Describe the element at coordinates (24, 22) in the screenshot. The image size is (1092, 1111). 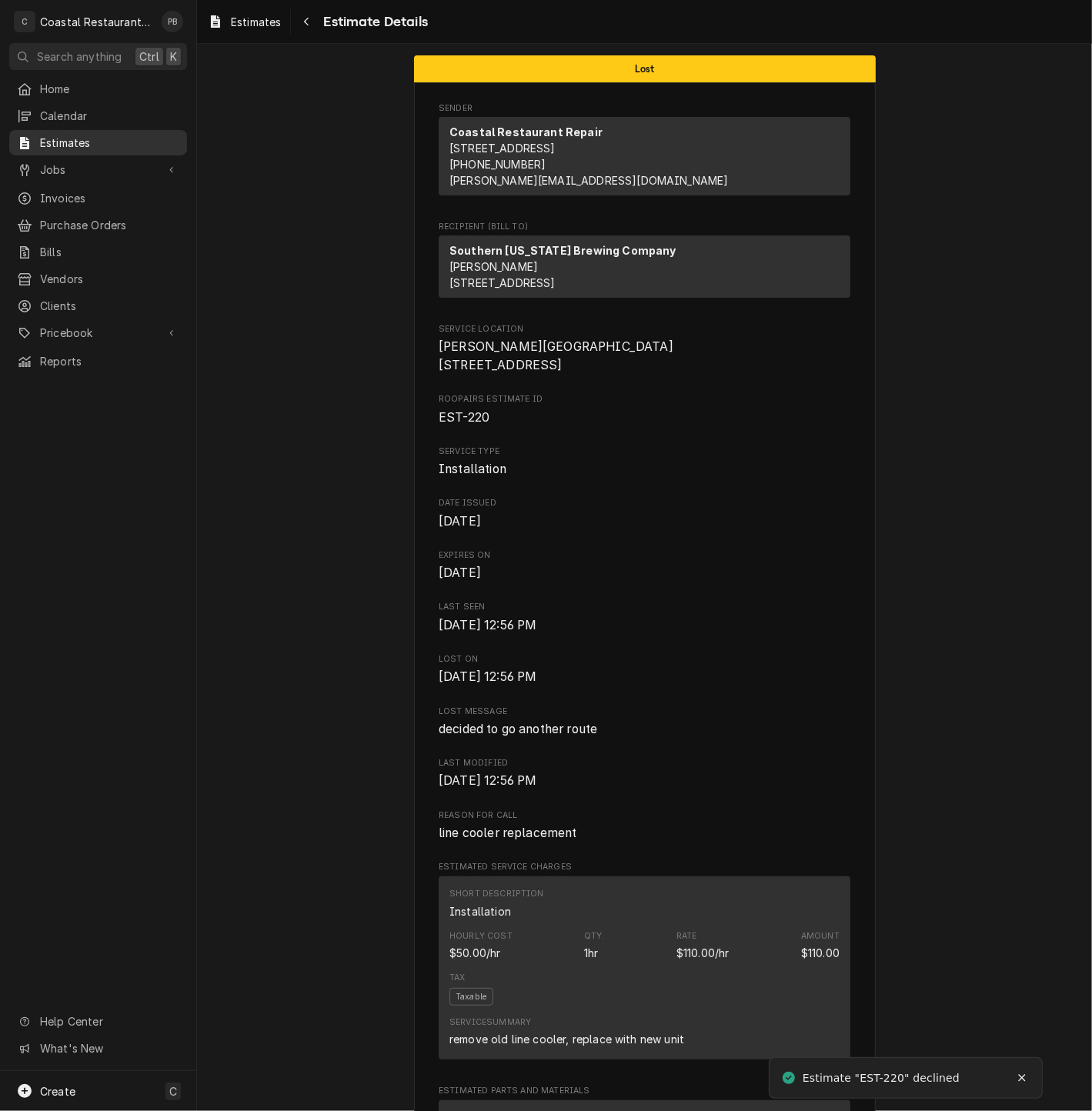
I see `div: Coastal Restaurant Repair's Avatar` at that location.